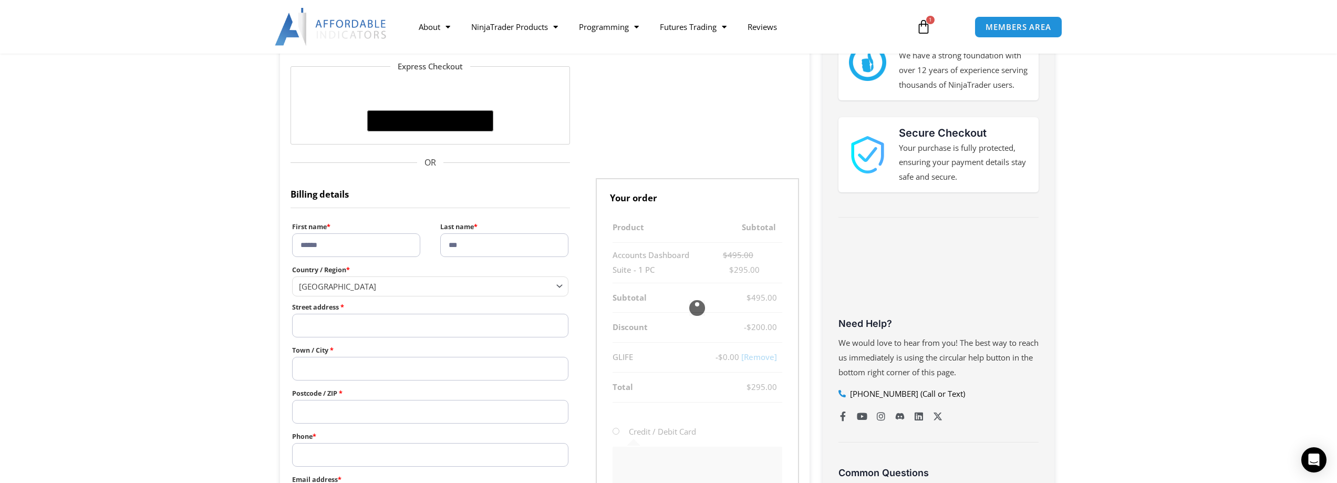 The height and width of the screenshot is (483, 1337). I want to click on img: mark thumbs good 43913 | Affordable Indicators – NinjaTrader, so click(868, 62).